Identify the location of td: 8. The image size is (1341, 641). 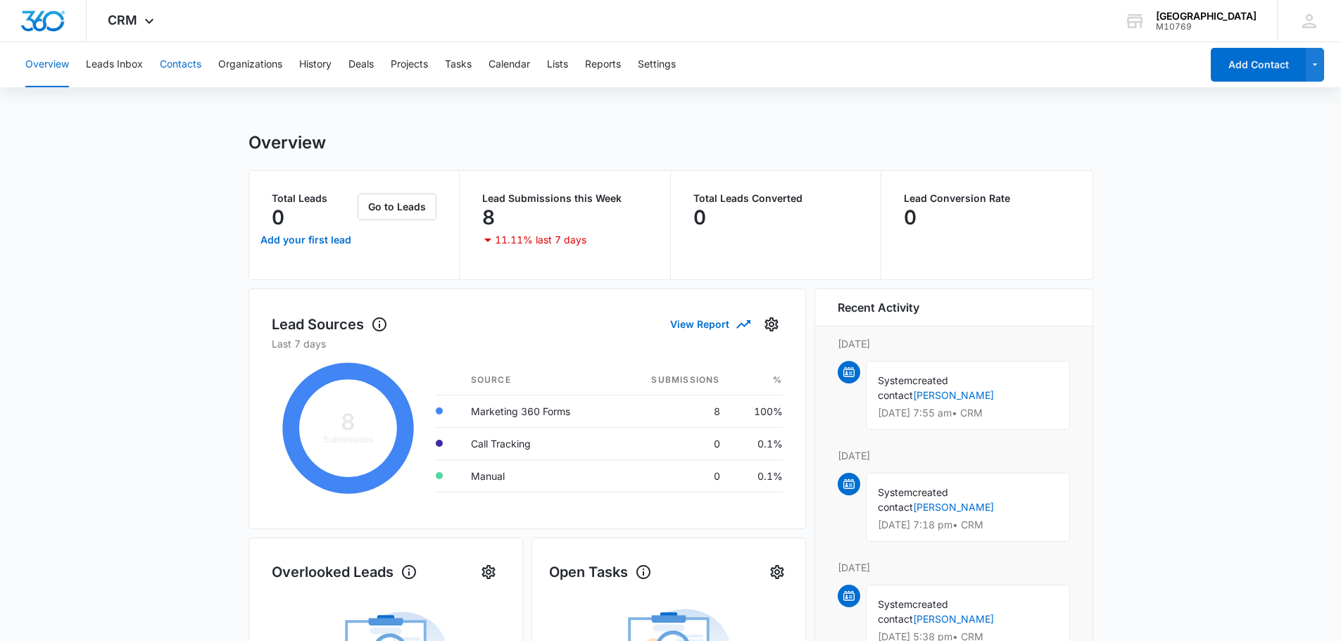
(673, 411).